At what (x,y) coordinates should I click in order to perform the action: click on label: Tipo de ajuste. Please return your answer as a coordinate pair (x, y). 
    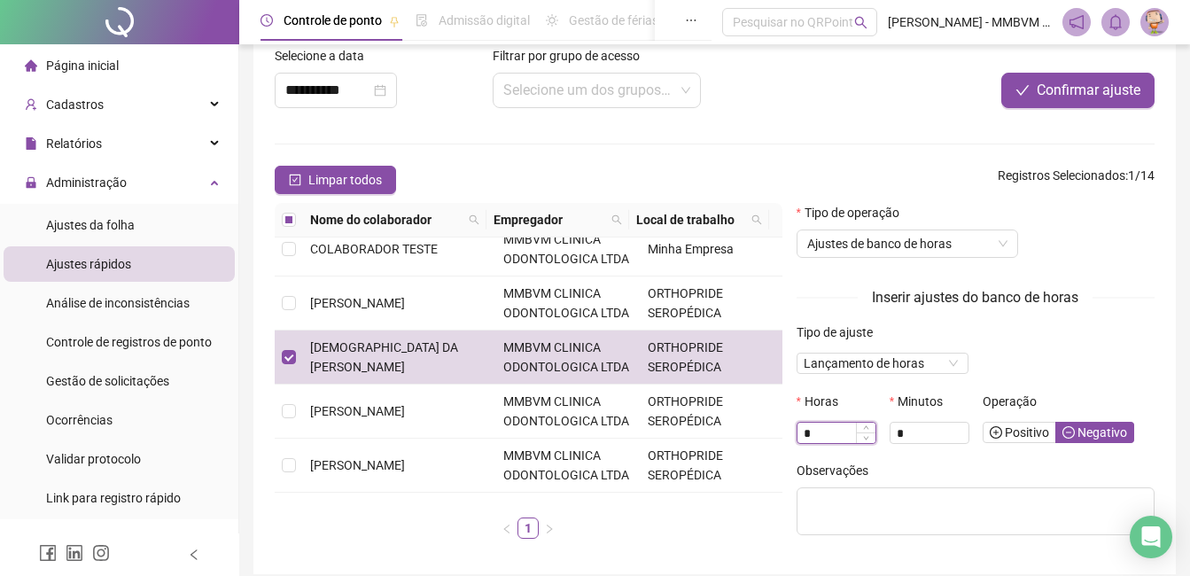
    Looking at the image, I should click on (840, 332).